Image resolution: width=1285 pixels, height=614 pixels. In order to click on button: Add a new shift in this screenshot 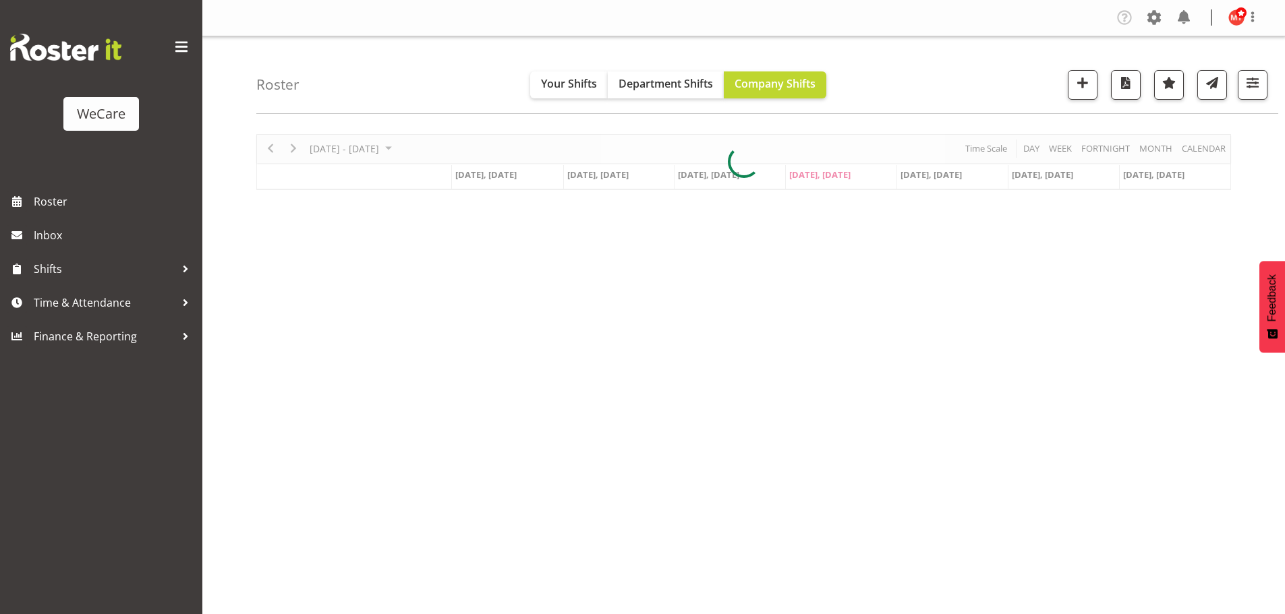, I will do `click(1083, 85)`.